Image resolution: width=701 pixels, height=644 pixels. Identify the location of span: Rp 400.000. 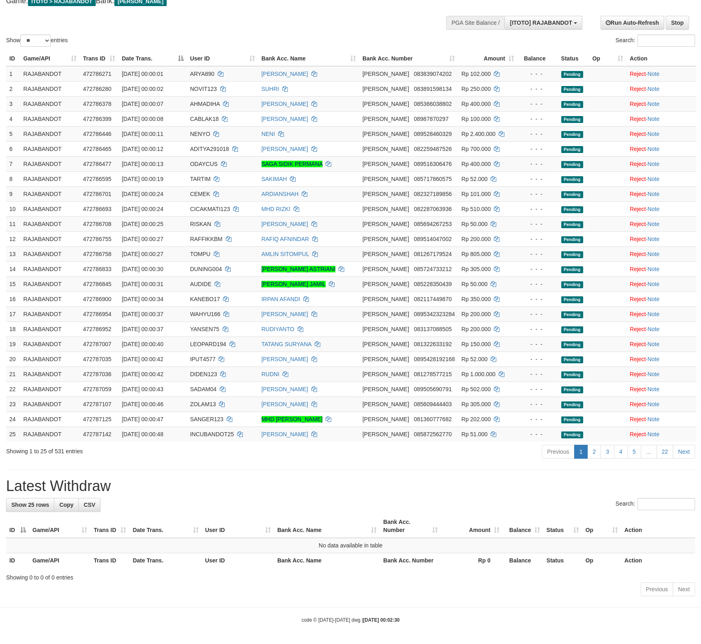
(476, 104).